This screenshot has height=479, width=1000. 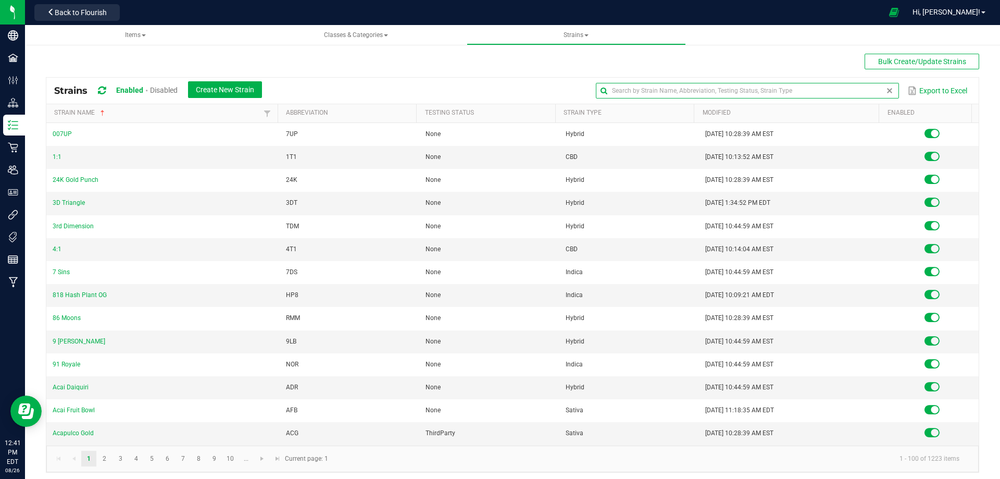 What do you see at coordinates (13, 170) in the screenshot?
I see `inline-svg: Users` at bounding box center [13, 170].